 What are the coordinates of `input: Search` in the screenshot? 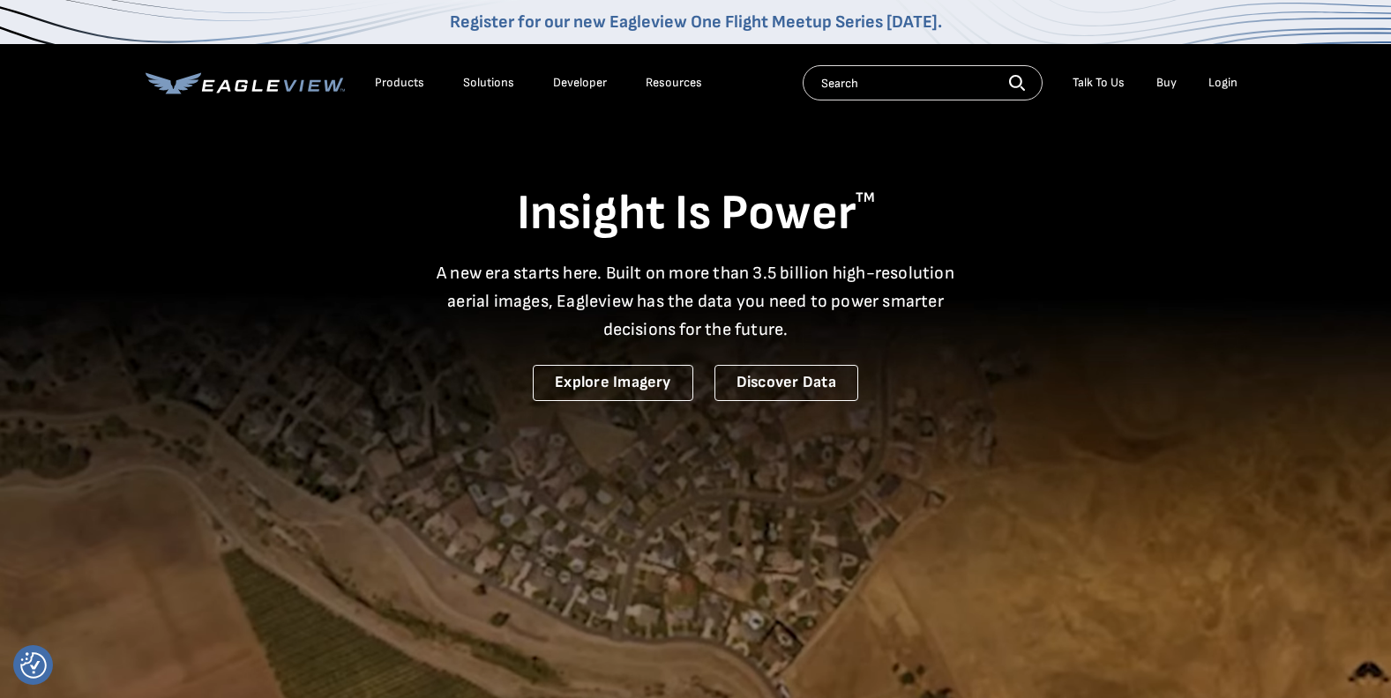 It's located at (922, 83).